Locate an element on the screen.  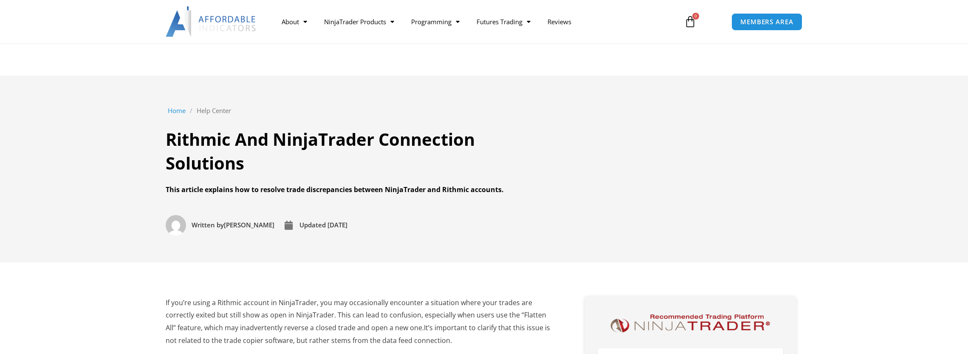
h1: Rithmic And NinjaTrader Connection Solutions is located at coordinates (361, 151).